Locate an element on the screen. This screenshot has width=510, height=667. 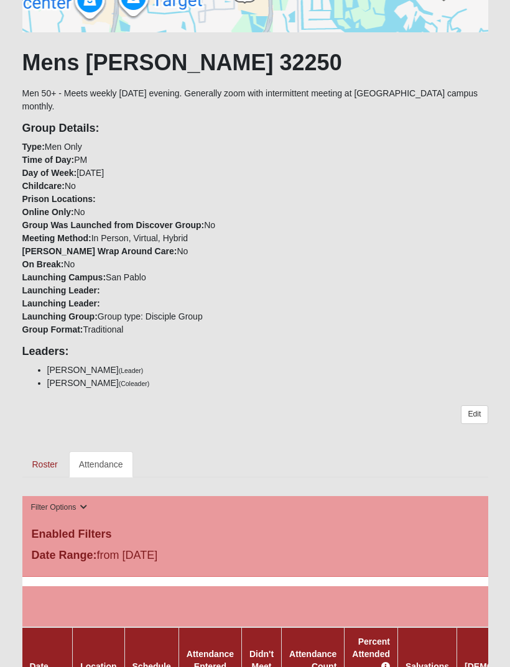
strong: Meeting Method: is located at coordinates (57, 238).